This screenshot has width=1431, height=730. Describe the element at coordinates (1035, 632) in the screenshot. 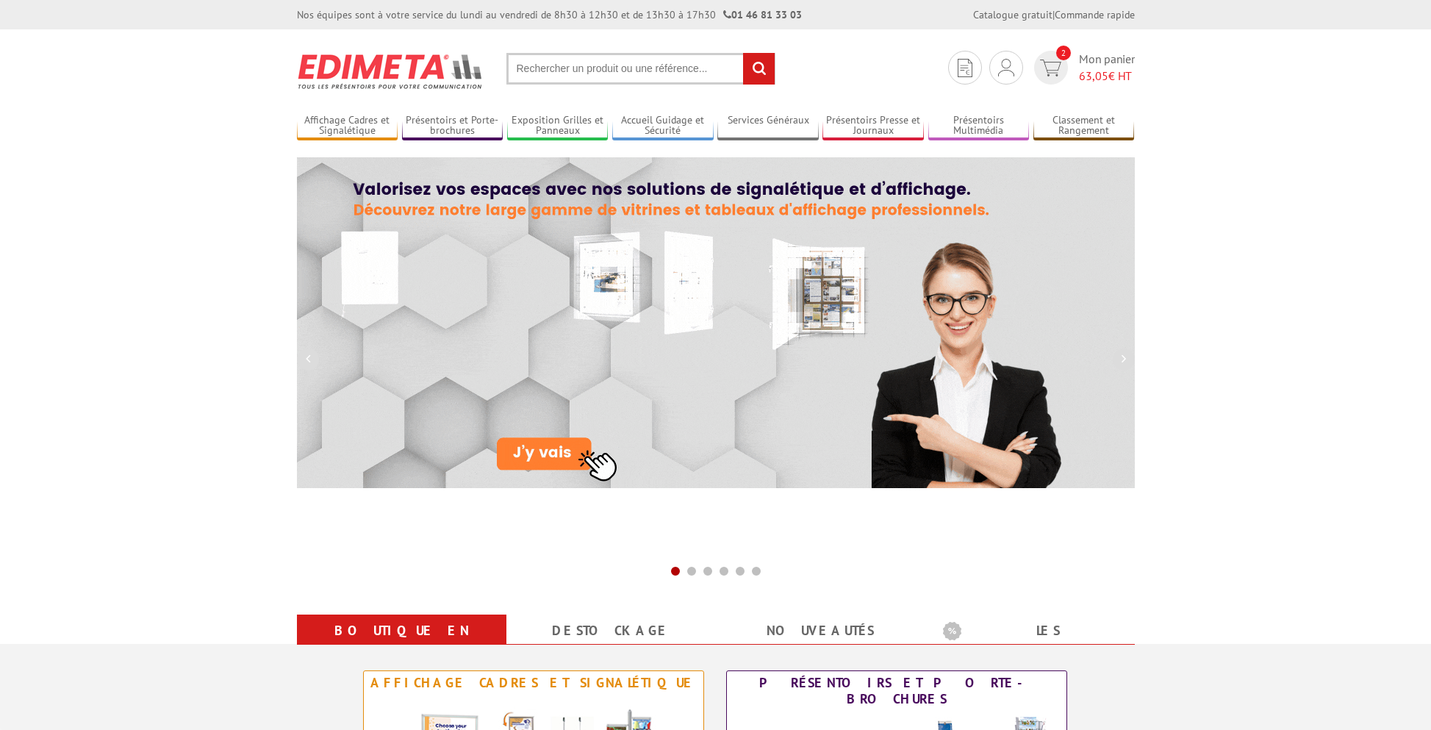

I see `b: Les promotions` at that location.